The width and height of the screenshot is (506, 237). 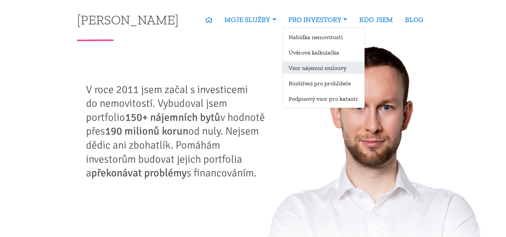 I want to click on a: BLOG, so click(x=414, y=20).